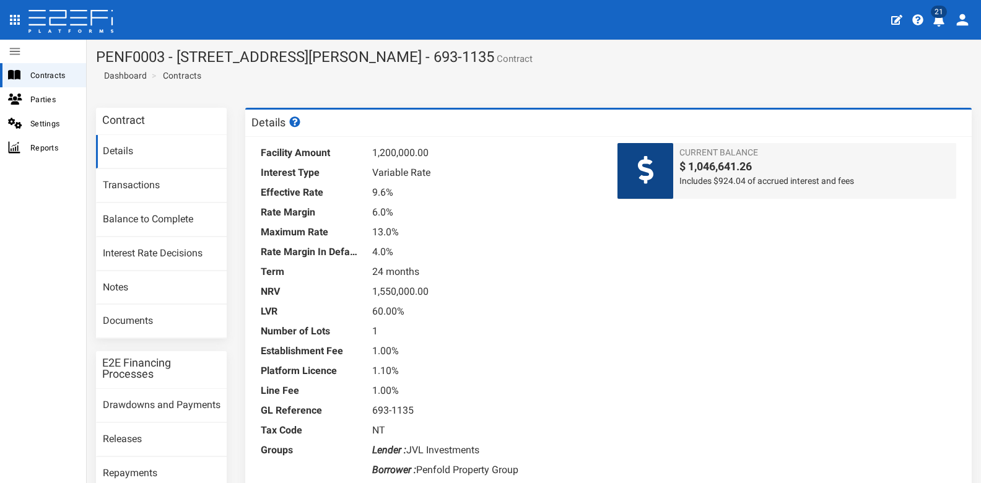 This screenshot has height=483, width=981. What do you see at coordinates (394, 469) in the screenshot?
I see `i: Borrower :` at bounding box center [394, 469].